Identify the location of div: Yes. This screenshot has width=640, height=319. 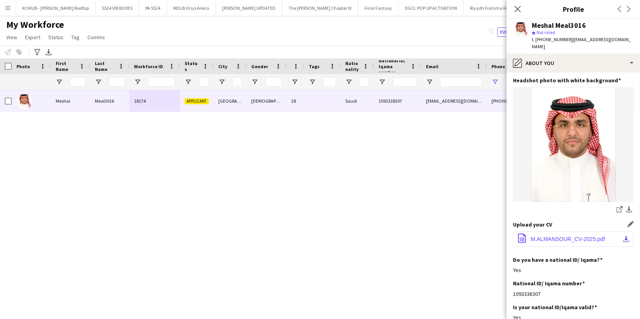
(573, 270).